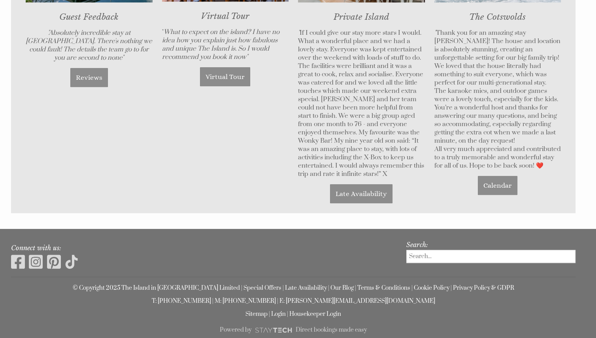 Image resolution: width=596 pixels, height=338 pixels. Describe the element at coordinates (498, 185) in the screenshot. I see `a: Calendar` at that location.